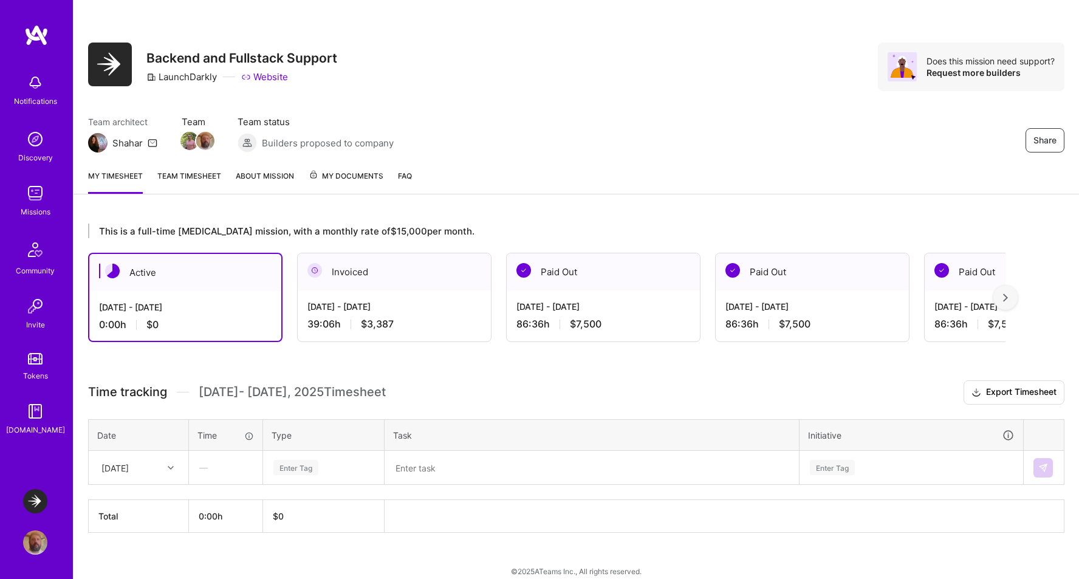  Describe the element at coordinates (405, 182) in the screenshot. I see `a: FAQ` at that location.